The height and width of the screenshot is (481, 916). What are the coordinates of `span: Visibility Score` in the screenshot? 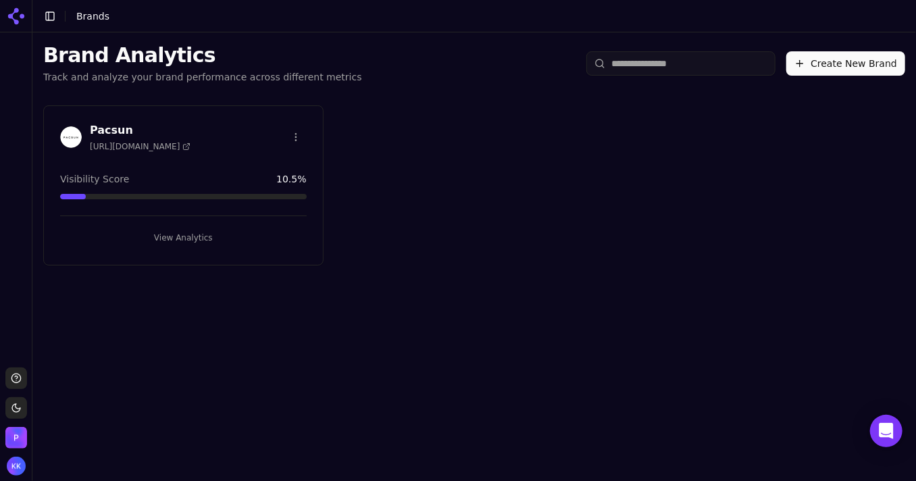 It's located at (95, 179).